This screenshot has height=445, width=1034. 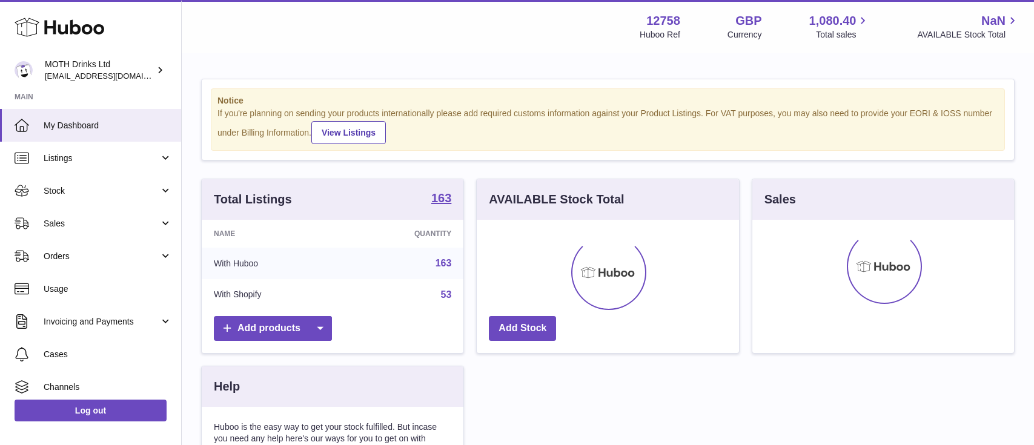 I want to click on a: 1,080.40 Total sales, so click(x=839, y=27).